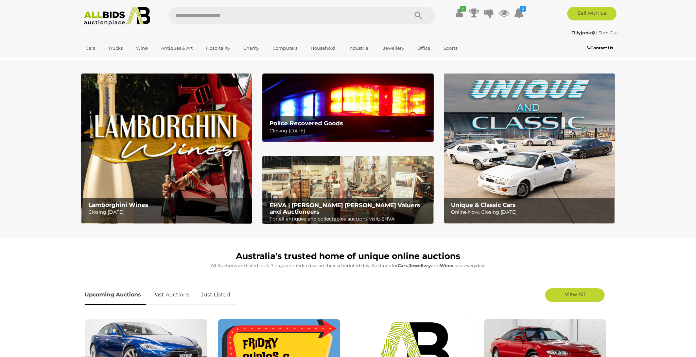 This screenshot has width=696, height=357. I want to click on strong: Wine, so click(446, 265).